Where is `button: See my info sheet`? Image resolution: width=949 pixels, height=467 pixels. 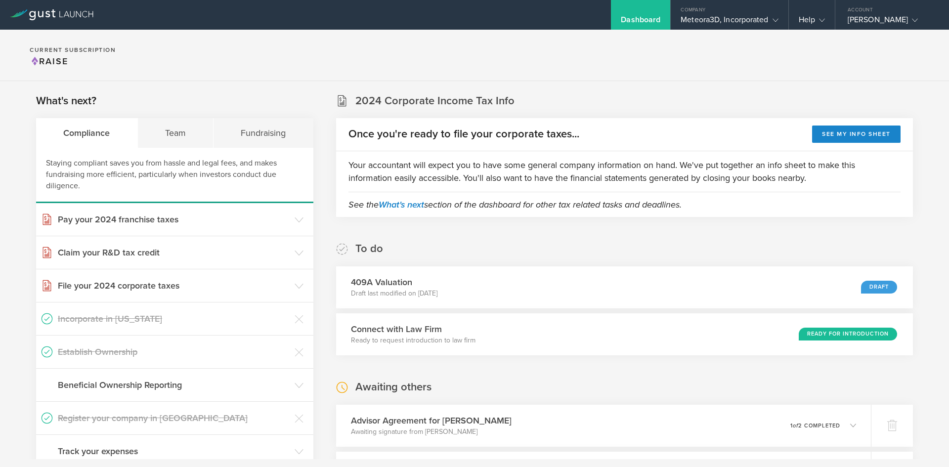 button: See my info sheet is located at coordinates (856, 134).